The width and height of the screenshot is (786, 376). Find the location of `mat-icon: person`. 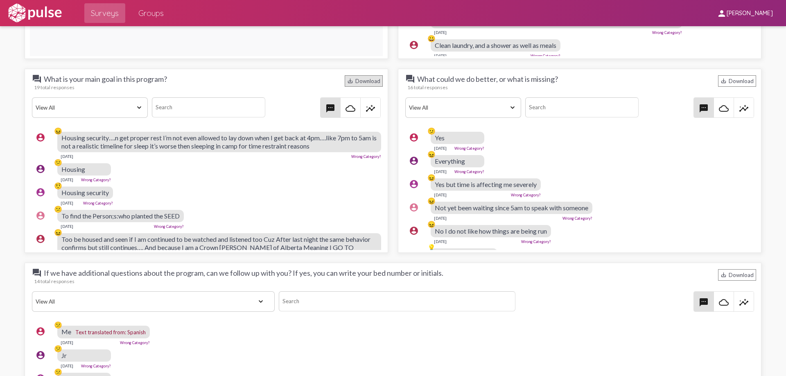

mat-icon: person is located at coordinates (722, 14).